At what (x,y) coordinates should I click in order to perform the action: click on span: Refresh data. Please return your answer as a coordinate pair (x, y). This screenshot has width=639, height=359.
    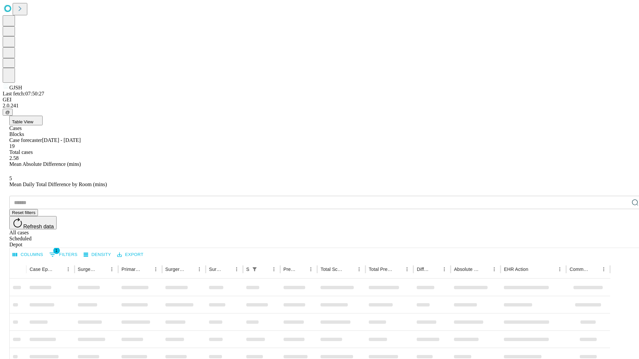
    Looking at the image, I should click on (39, 227).